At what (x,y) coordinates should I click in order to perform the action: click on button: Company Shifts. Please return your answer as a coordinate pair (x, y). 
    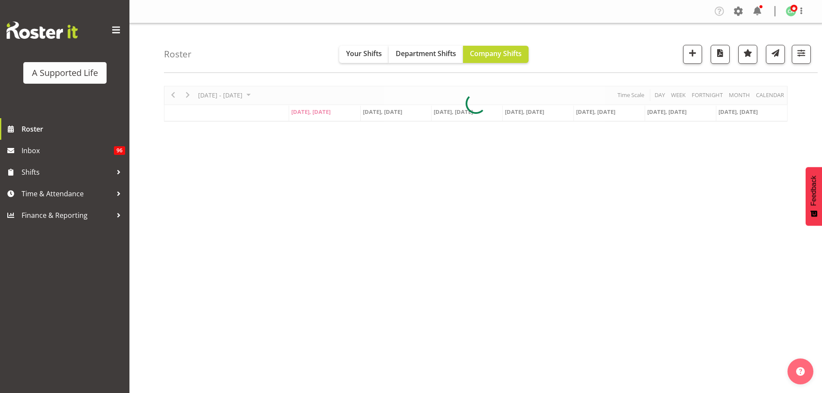
    Looking at the image, I should click on (496, 54).